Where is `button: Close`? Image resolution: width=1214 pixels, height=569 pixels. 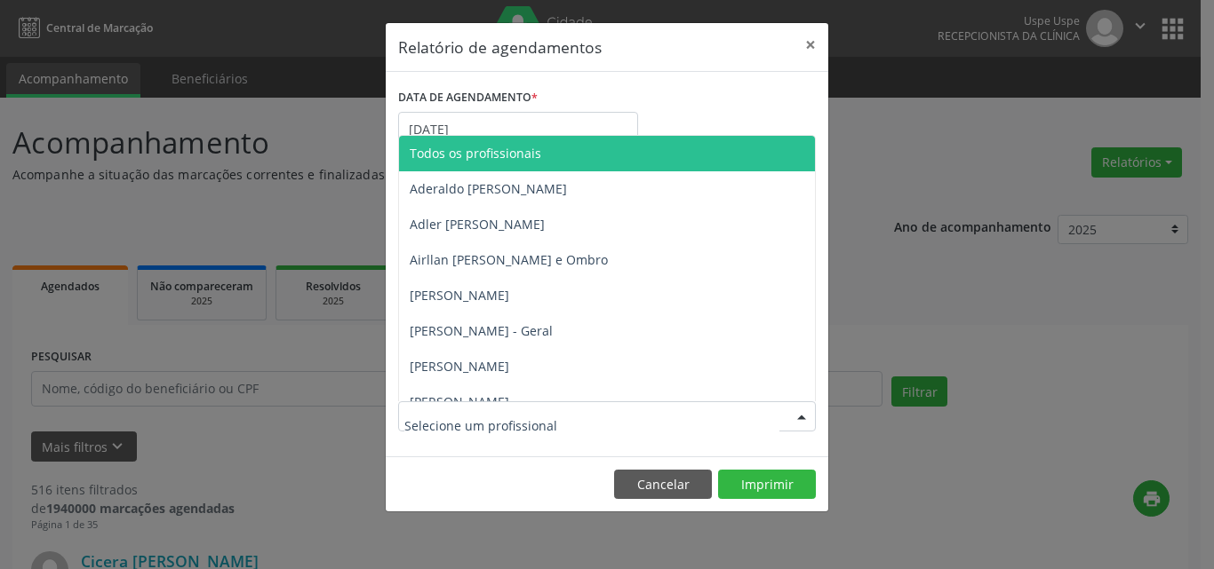 button: Close is located at coordinates (810, 44).